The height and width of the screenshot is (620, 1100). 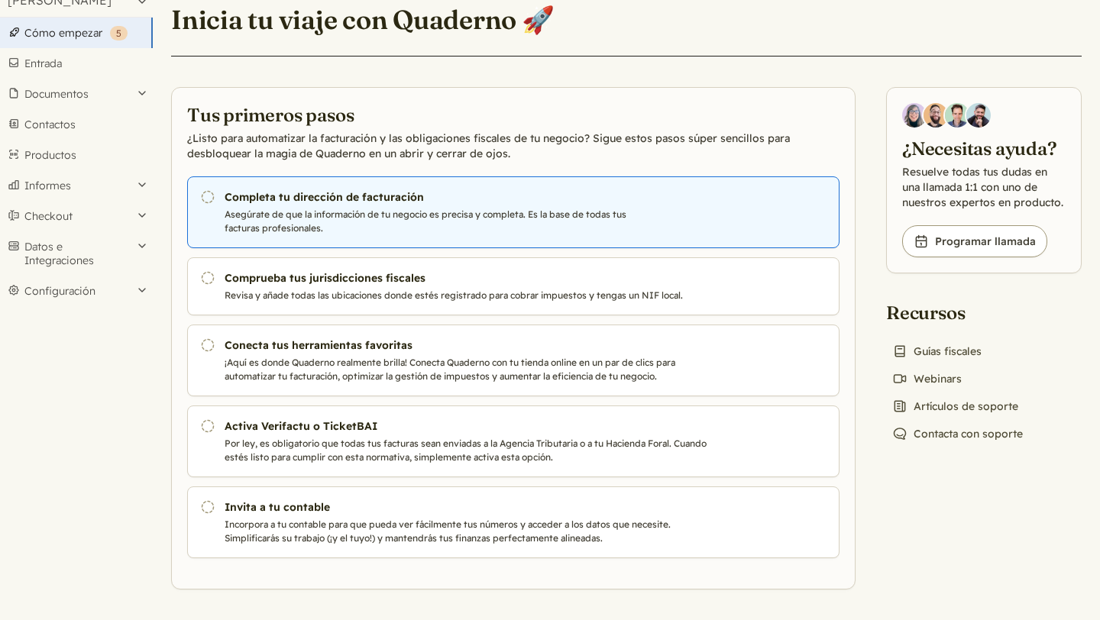 I want to click on a: Conecta tus herramientas favoritas ¡Aquí es donde Quaderno realmente brilla! Conecta Quaderno con..., so click(x=514, y=361).